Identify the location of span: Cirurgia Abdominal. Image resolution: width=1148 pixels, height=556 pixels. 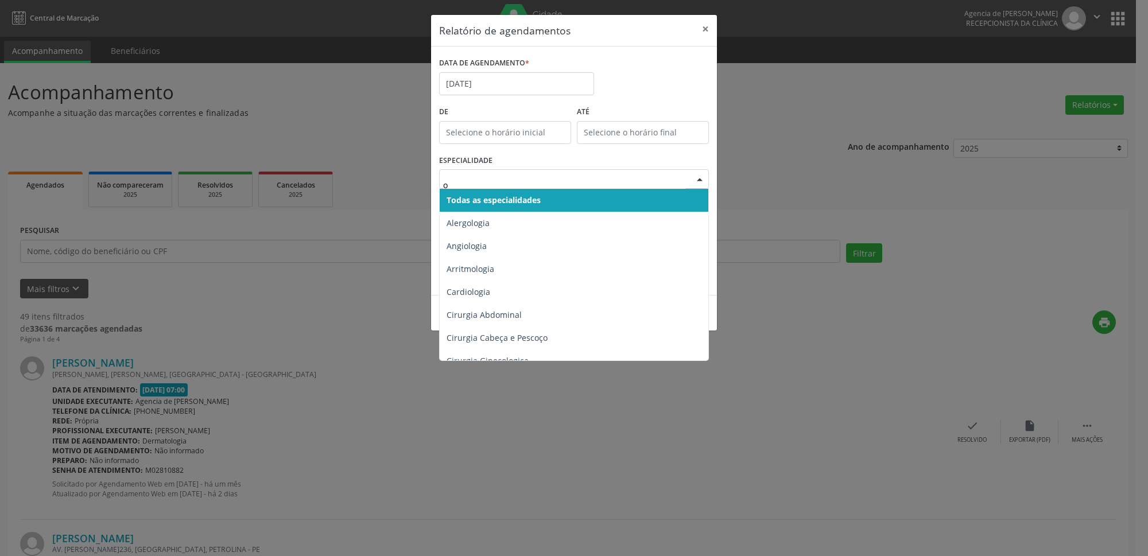
(484, 315).